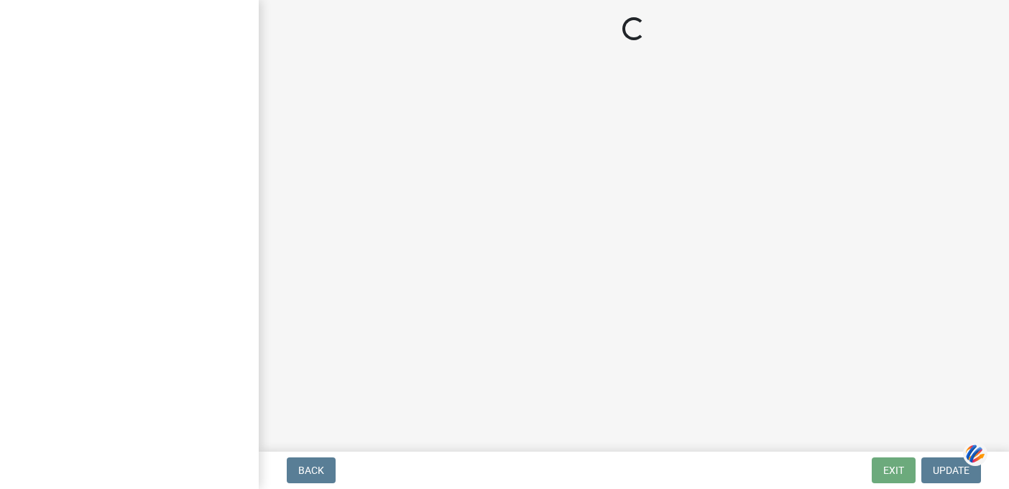 The width and height of the screenshot is (1009, 489). I want to click on img: svg+xml;base64,PHN2ZyB3aWR0aD0iNDQiIGhlaWdodD0iNDQiIHZpZXdCb3g9IjAgMCA0NCA0NCIgZmlsbD0ibm9uZSIgeG..., so click(975, 454).